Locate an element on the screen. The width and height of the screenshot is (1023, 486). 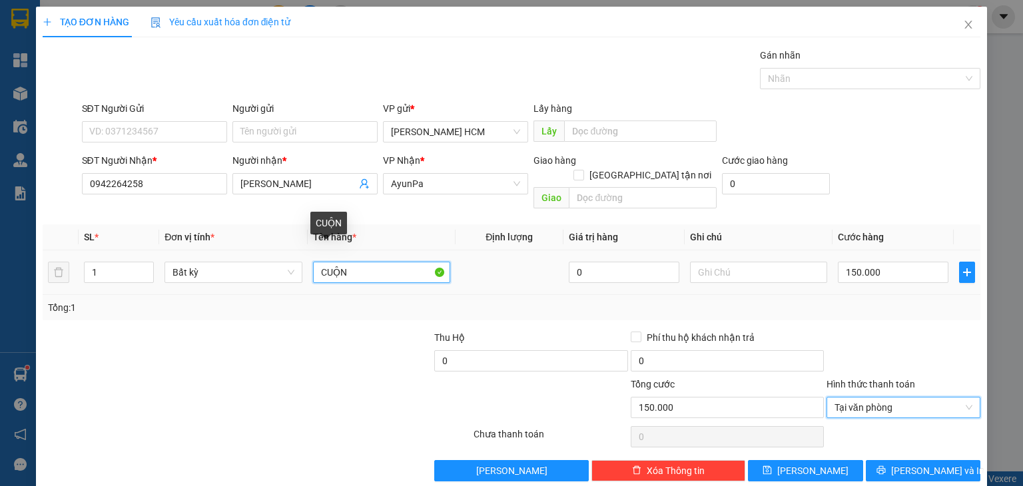
h2: MVCWTH9F is located at coordinates (42, 51).